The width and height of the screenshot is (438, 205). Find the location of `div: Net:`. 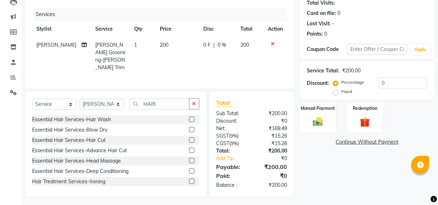

div: Net: is located at coordinates (232, 129).